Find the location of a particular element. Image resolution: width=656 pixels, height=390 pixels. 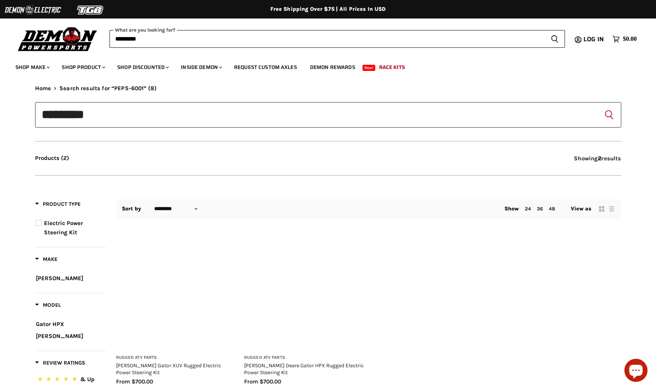

button: Filter by Make is located at coordinates (46, 260).